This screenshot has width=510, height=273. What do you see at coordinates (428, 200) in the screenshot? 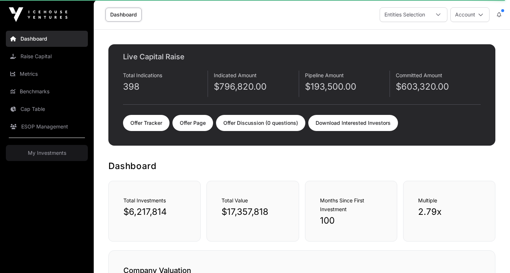
I see `span: Multiple` at bounding box center [428, 200].